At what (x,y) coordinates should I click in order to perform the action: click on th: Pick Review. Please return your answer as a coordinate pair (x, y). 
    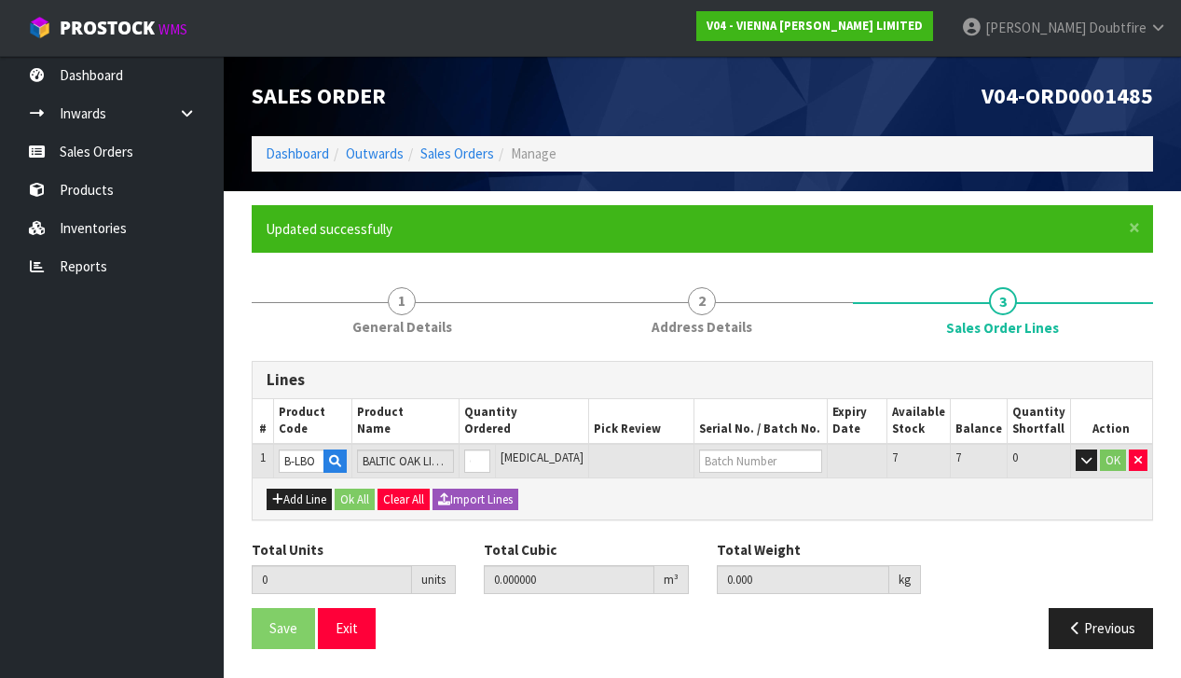
    Looking at the image, I should click on (641, 421).